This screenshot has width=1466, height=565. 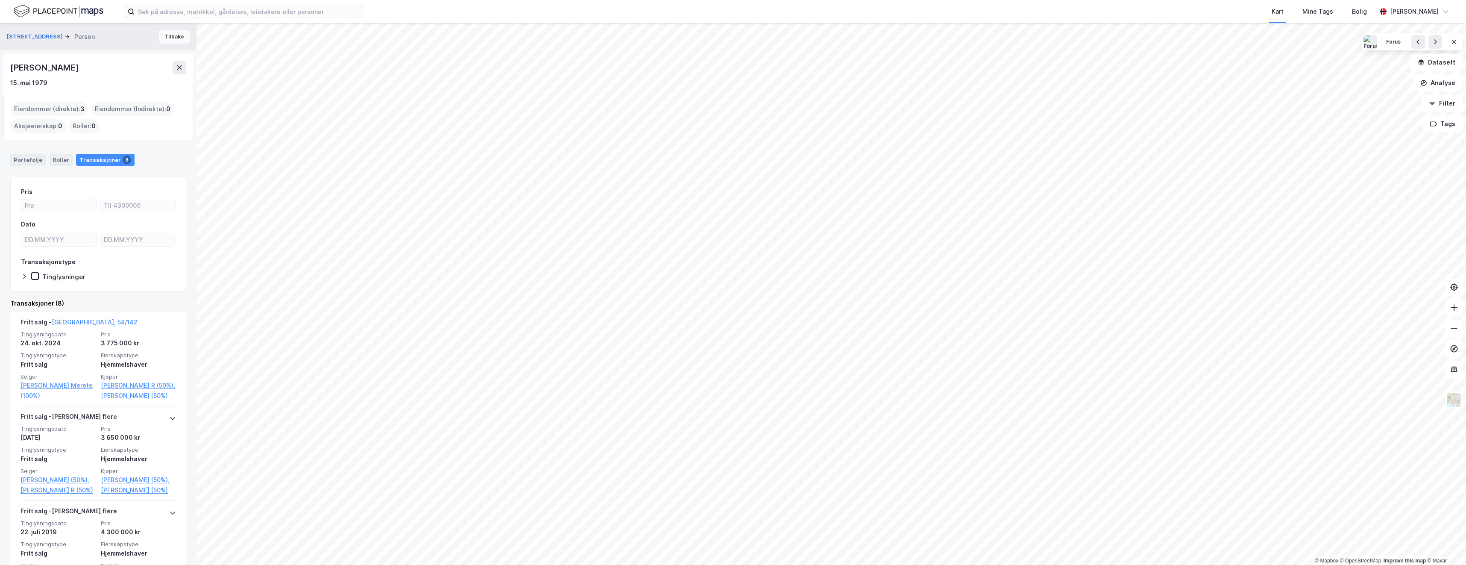 What do you see at coordinates (1454, 400) in the screenshot?
I see `img: Z` at bounding box center [1454, 400].